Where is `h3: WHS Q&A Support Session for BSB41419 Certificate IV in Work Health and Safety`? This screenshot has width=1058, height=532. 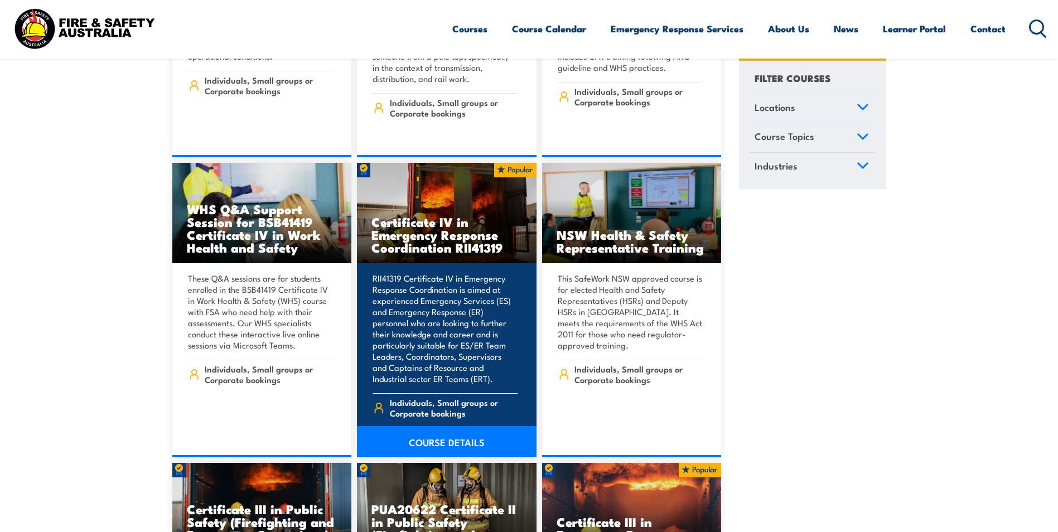 h3: WHS Q&A Support Session for BSB41419 Certificate IV in Work Health and Safety is located at coordinates (262, 228).